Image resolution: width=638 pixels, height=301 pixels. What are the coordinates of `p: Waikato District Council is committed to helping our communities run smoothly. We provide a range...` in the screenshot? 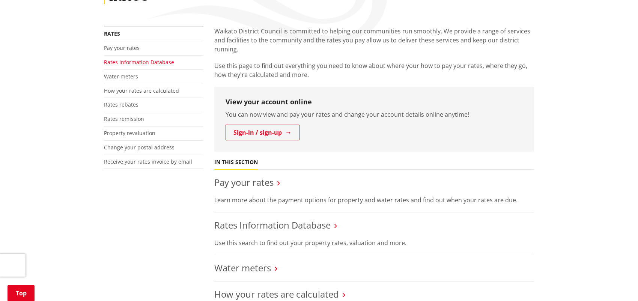 It's located at (374, 40).